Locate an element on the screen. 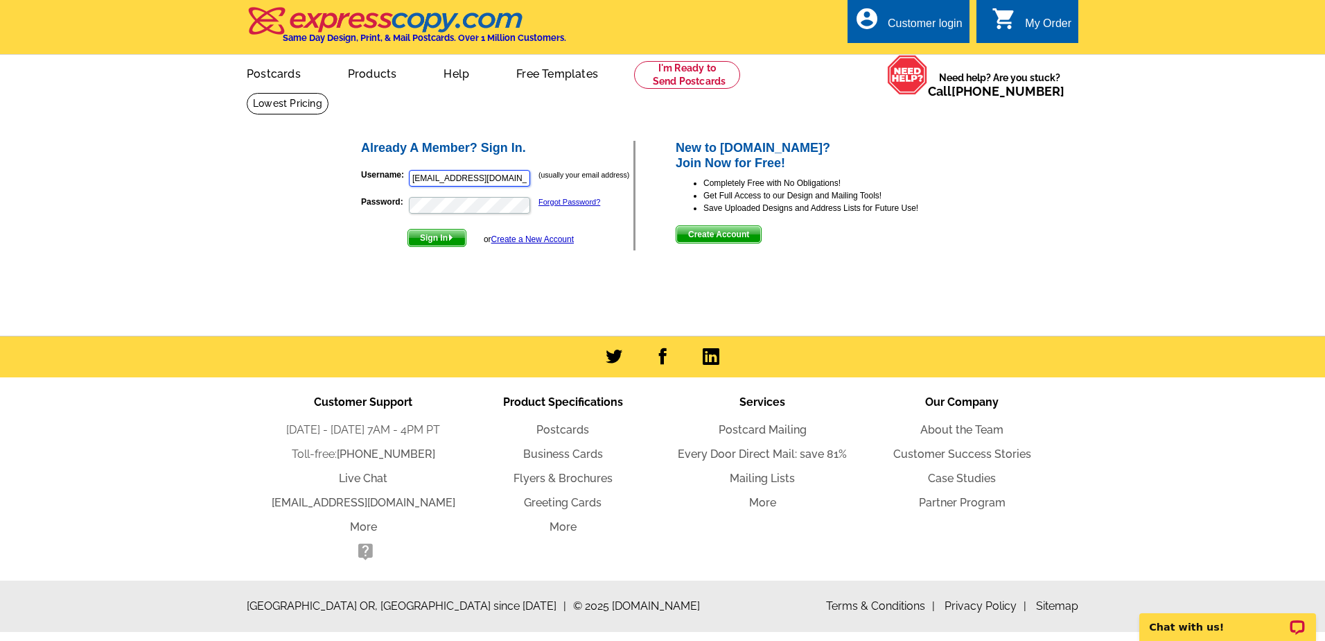 This screenshot has width=1325, height=641. a: Terms & Conditions is located at coordinates (880, 605).